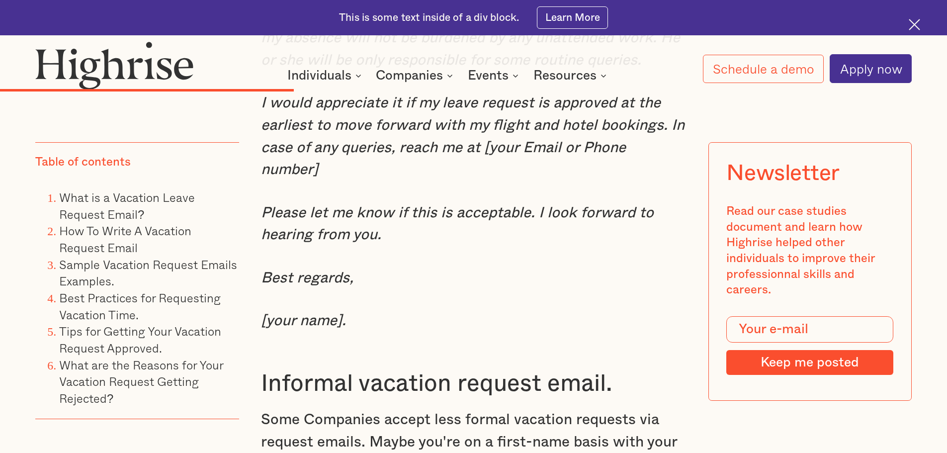 The height and width of the screenshot is (453, 947). What do you see at coordinates (125, 239) in the screenshot?
I see `a: How To Write A Vacation Request Email` at bounding box center [125, 239].